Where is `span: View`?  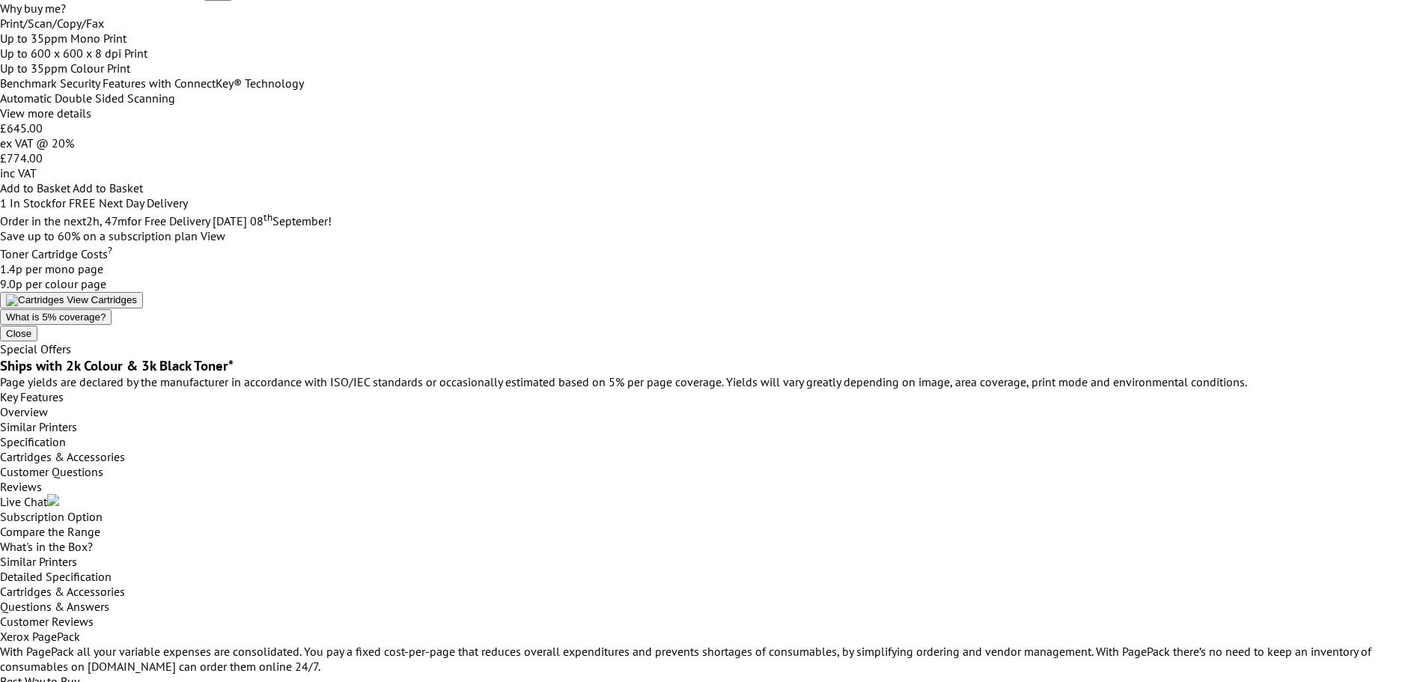
span: View is located at coordinates (213, 236).